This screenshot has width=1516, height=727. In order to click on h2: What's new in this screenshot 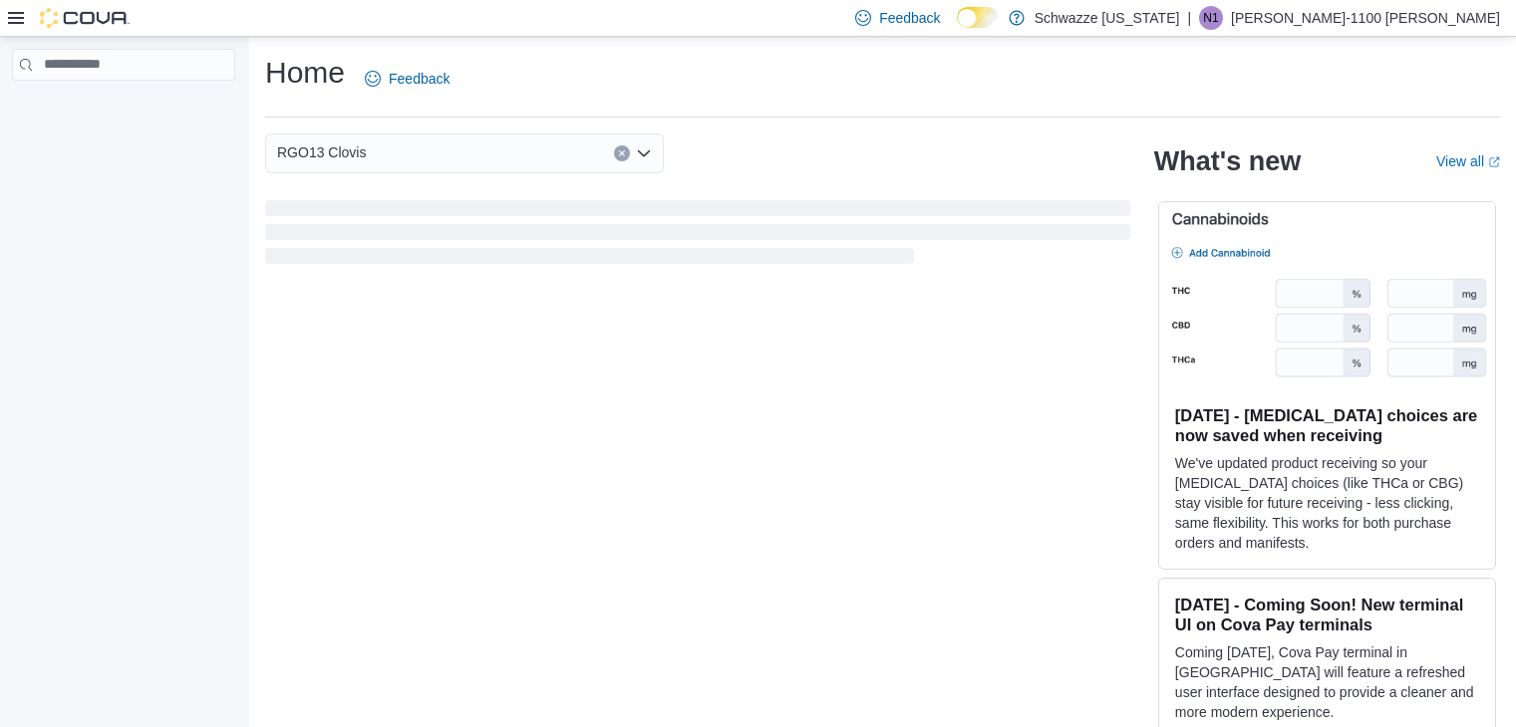, I will do `click(1227, 161)`.